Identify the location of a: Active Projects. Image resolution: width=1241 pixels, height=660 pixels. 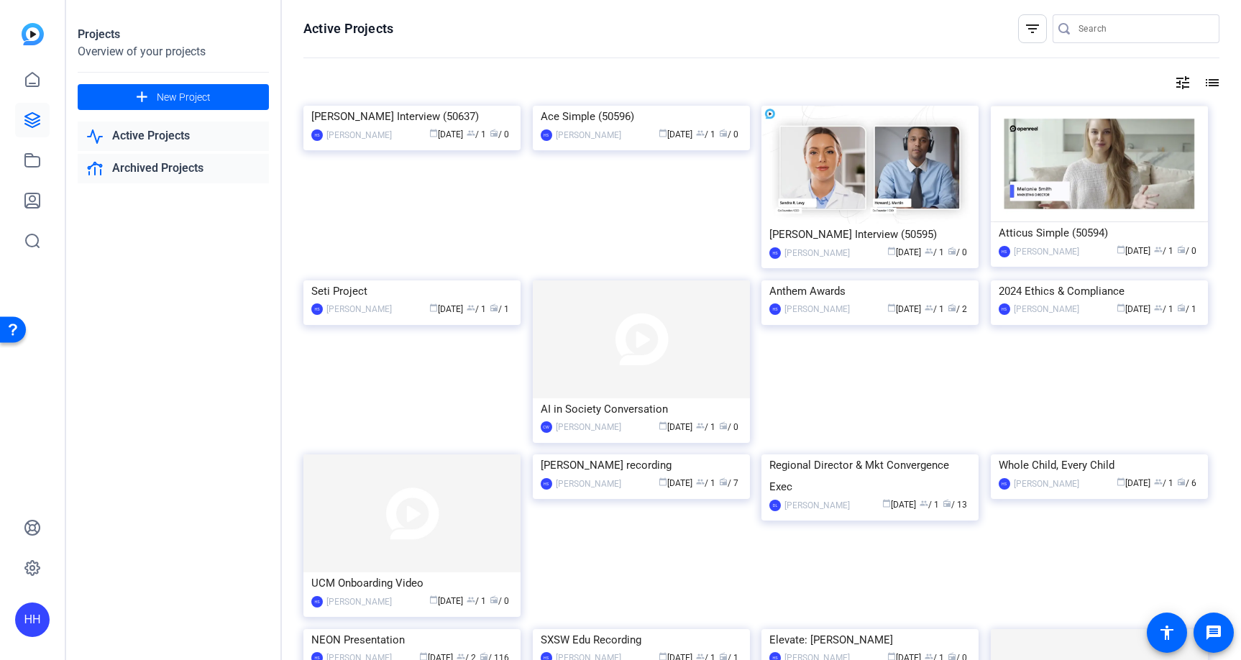
(173, 136).